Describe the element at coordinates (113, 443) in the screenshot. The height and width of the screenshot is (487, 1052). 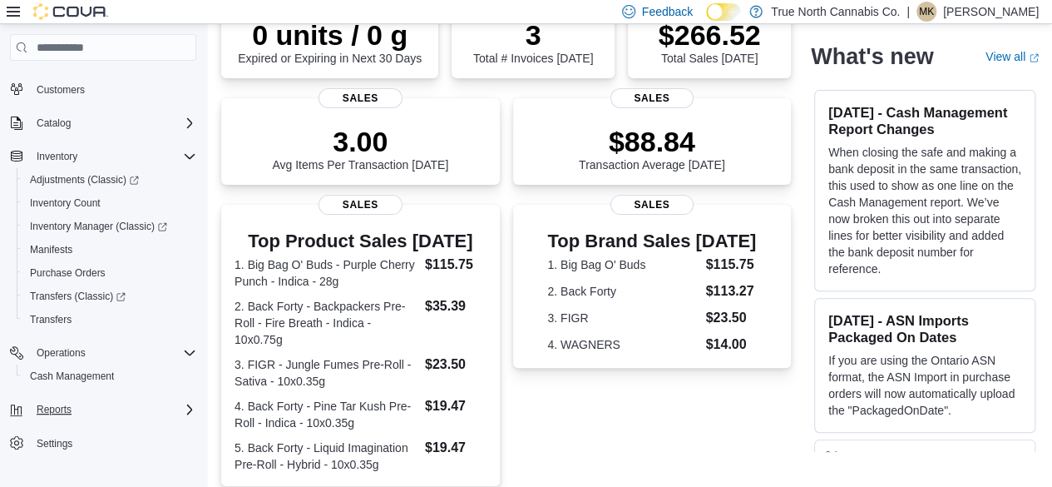
I see `span: Settings` at that location.